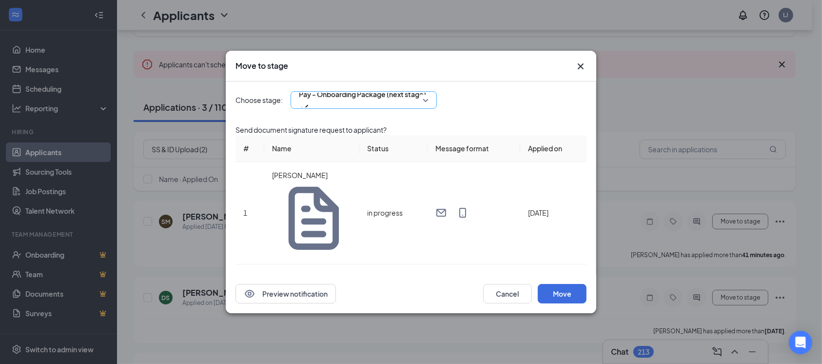 This screenshot has width=822, height=364. What do you see at coordinates (581, 66) in the screenshot?
I see `svg: Cross` at bounding box center [581, 66].